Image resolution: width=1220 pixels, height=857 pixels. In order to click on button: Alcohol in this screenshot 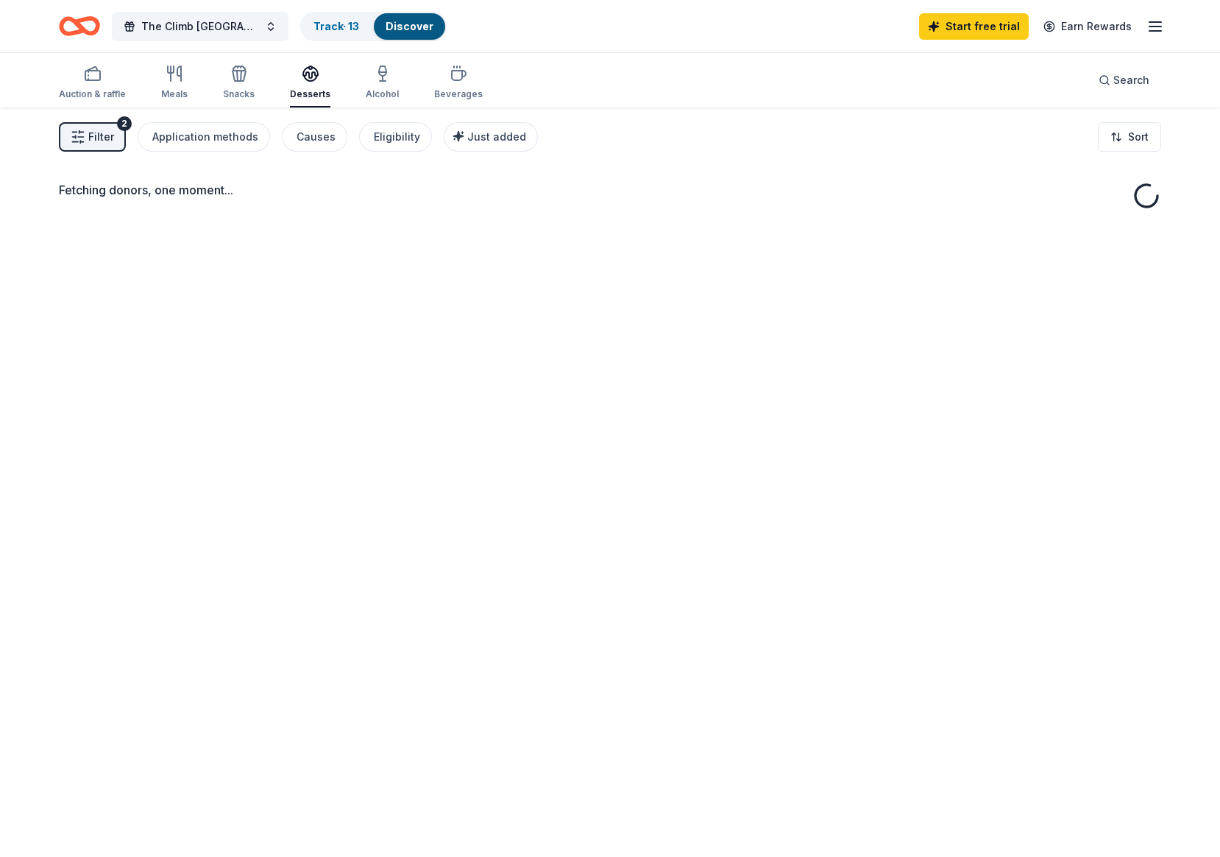, I will do `click(382, 83)`.